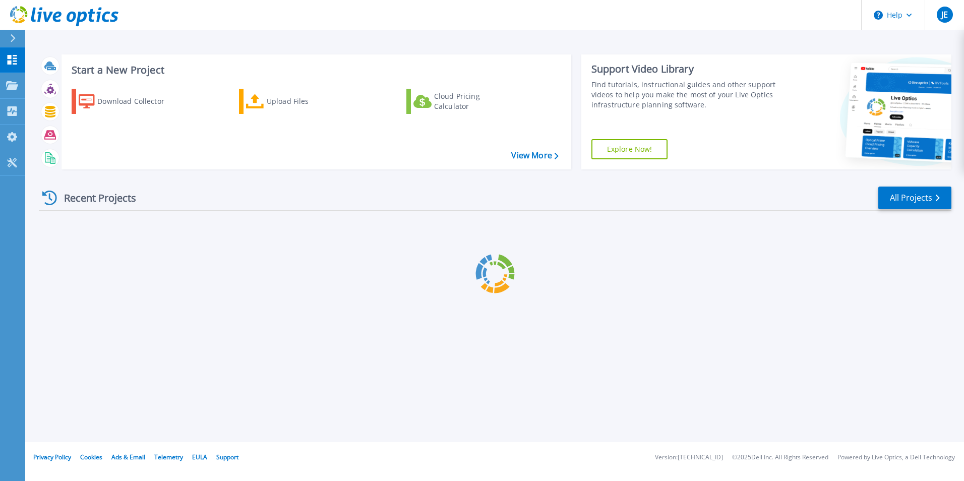 The image size is (964, 481). Describe the element at coordinates (94, 198) in the screenshot. I see `div: Recent Projects` at that location.